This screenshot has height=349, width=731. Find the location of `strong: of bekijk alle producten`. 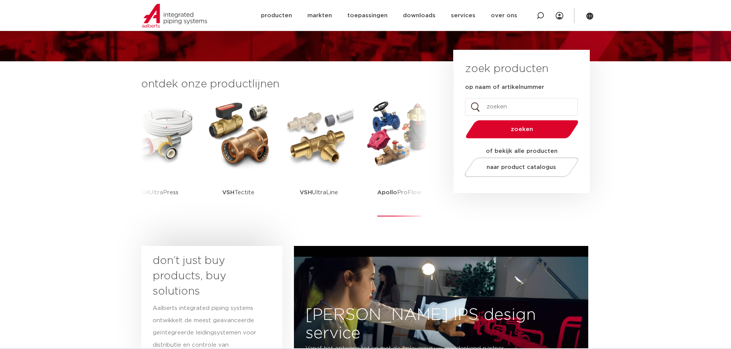

strong: of bekijk alle producten is located at coordinates (521, 151).